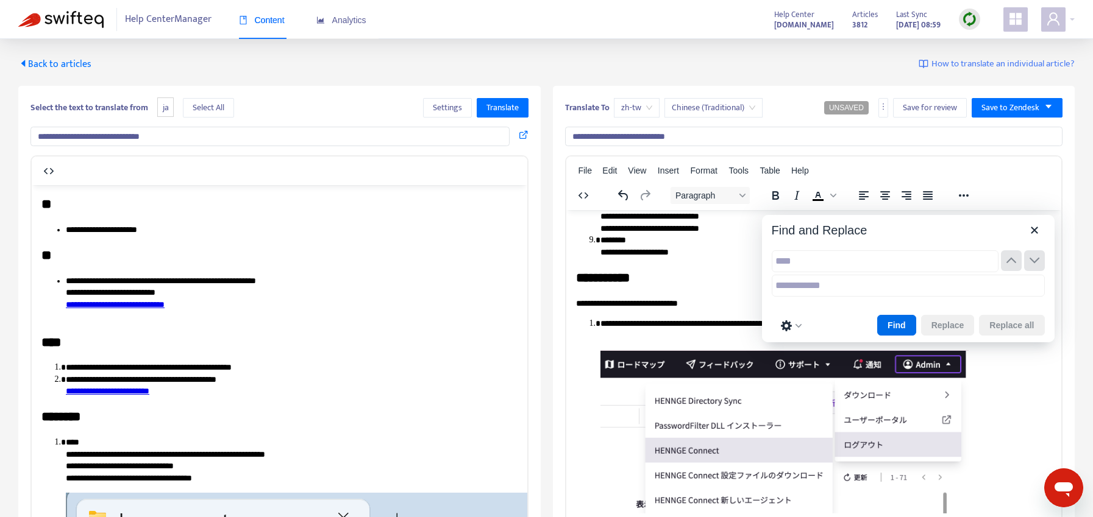  Describe the element at coordinates (1034, 230) in the screenshot. I see `button: Close` at that location.